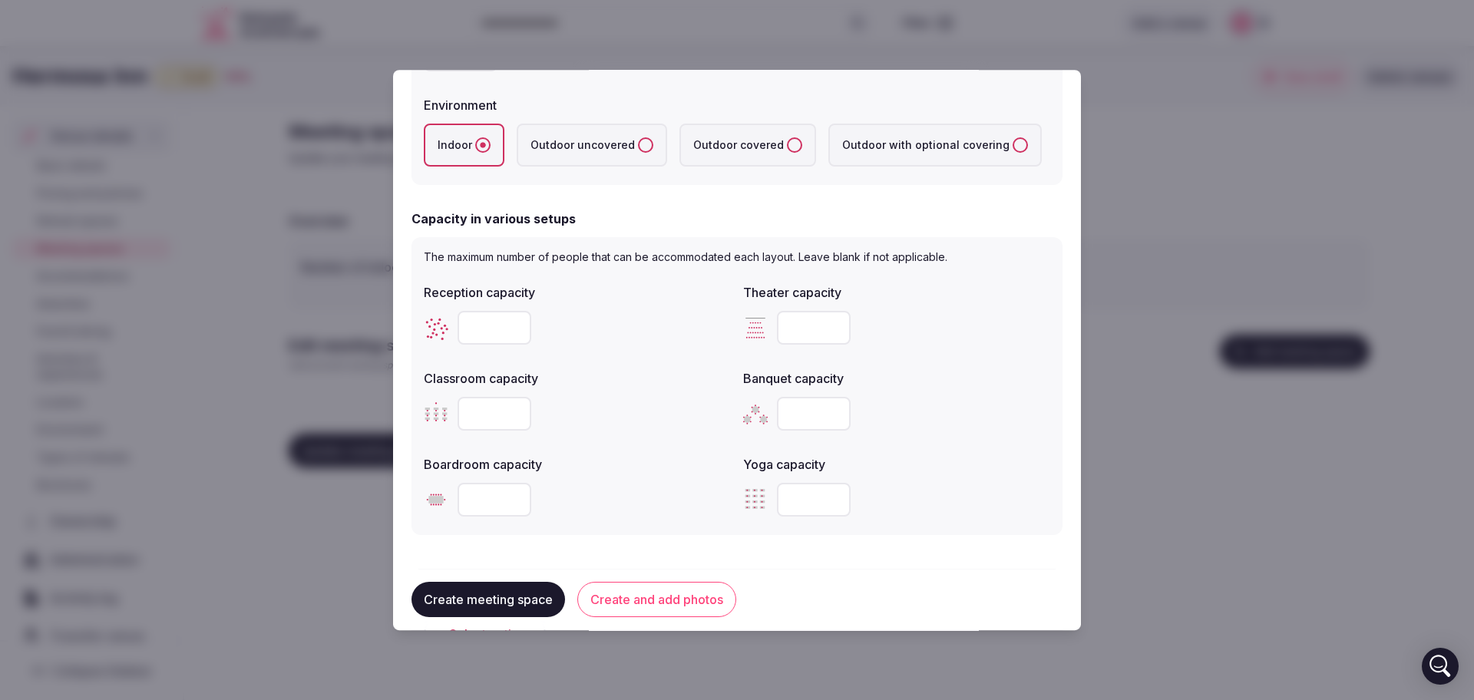 Image resolution: width=1474 pixels, height=700 pixels. What do you see at coordinates (592, 145) in the screenshot?
I see `label: Outdoor uncovered` at bounding box center [592, 145].